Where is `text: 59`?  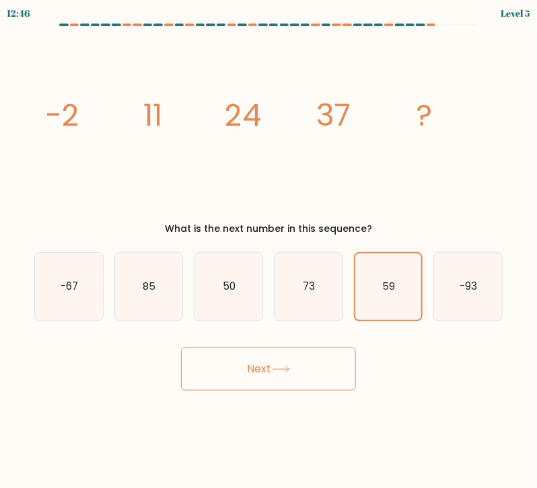
text: 59 is located at coordinates (388, 287).